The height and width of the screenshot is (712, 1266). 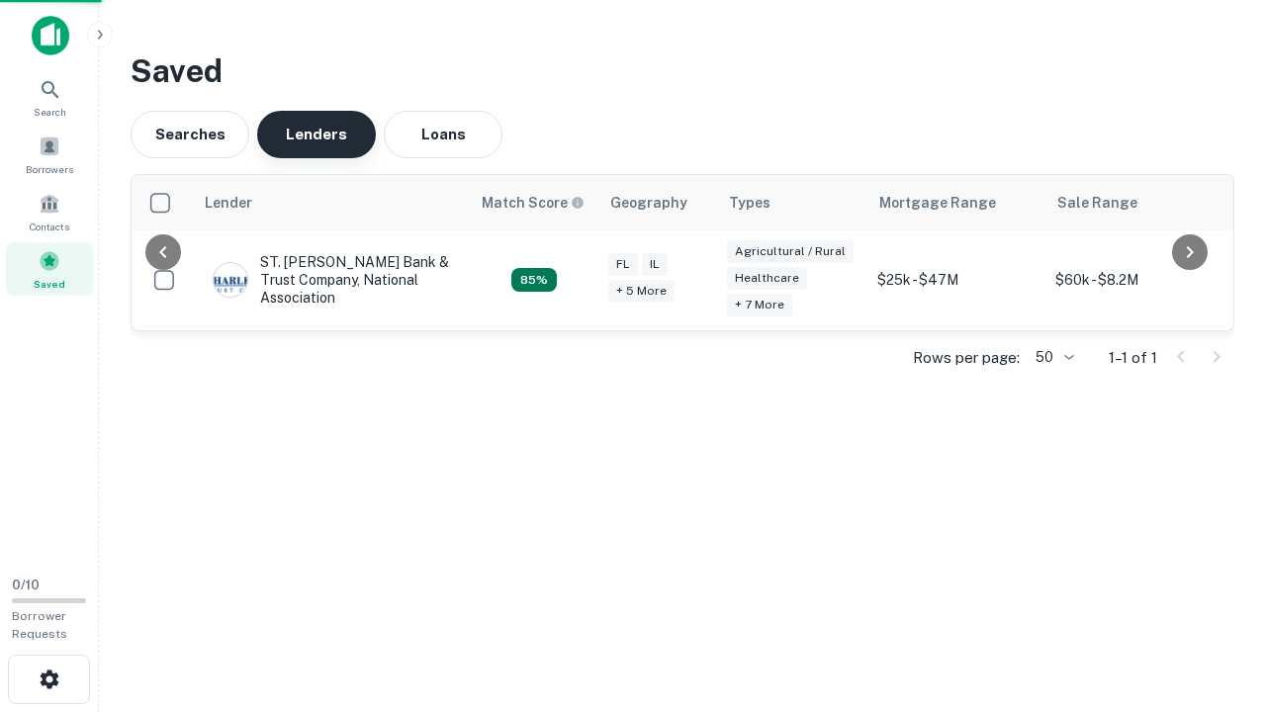 What do you see at coordinates (1217, 601) in the screenshot?
I see `div: Chat Widget` at bounding box center [1217, 601].